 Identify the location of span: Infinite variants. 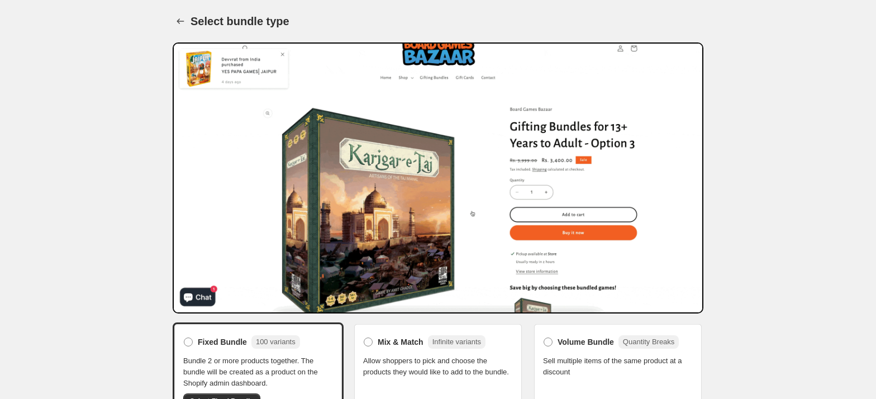
(456, 341).